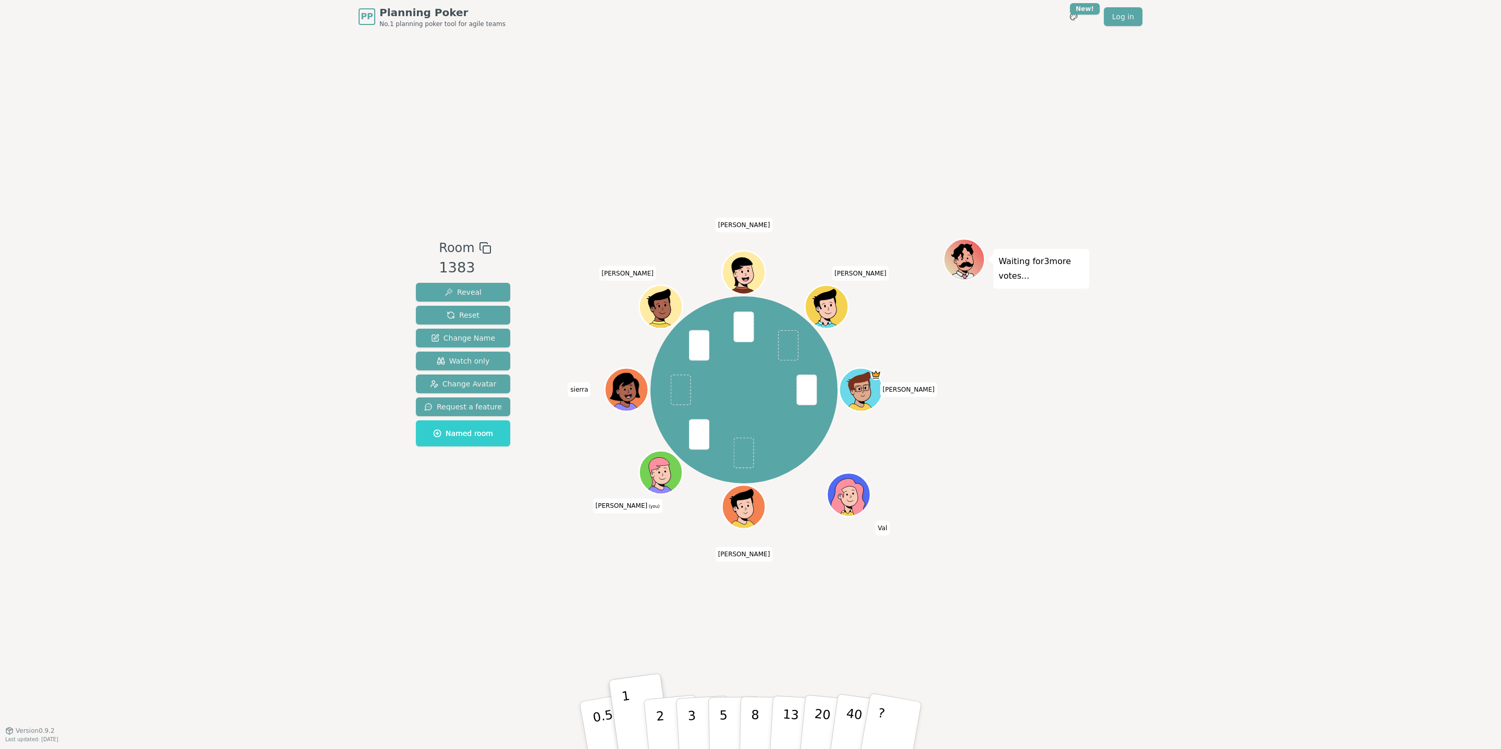  Describe the element at coordinates (463, 434) in the screenshot. I see `span: Named room` at that location.